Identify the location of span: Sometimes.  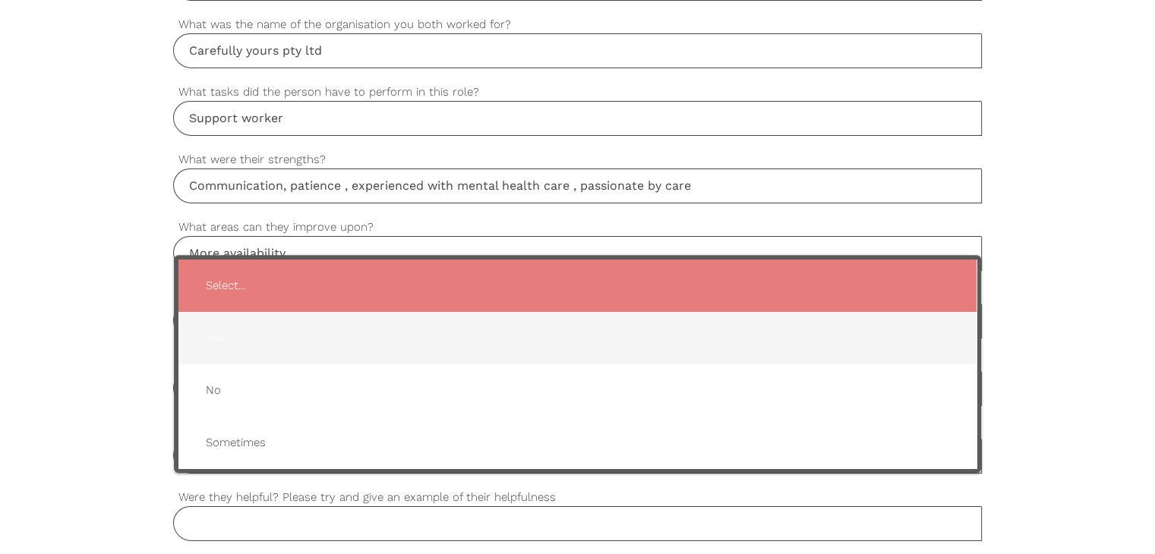
(577, 443).